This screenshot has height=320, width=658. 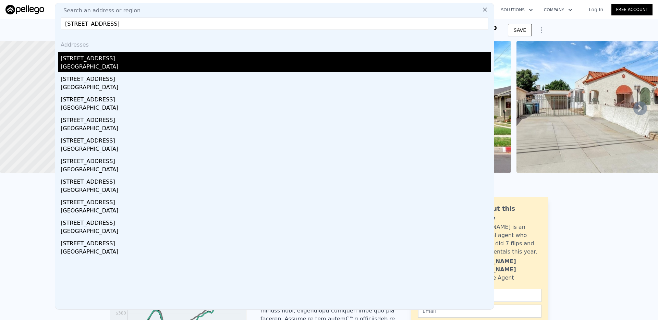 I want to click on input: Email, so click(x=479, y=311).